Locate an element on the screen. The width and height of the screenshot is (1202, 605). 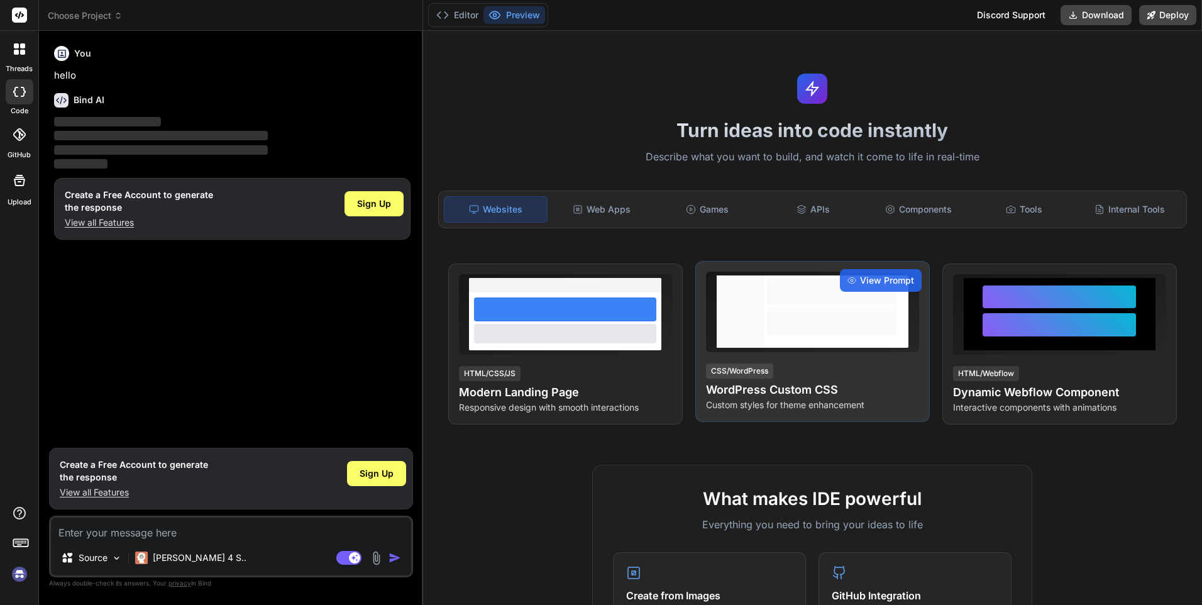
div: APIs is located at coordinates (813, 209).